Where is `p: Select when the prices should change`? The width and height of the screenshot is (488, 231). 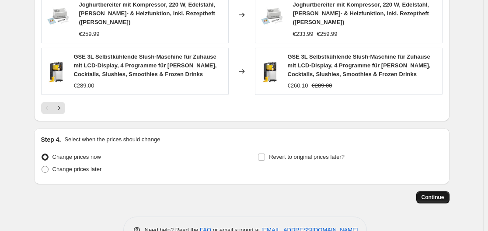 p: Select when the prices should change is located at coordinates (112, 139).